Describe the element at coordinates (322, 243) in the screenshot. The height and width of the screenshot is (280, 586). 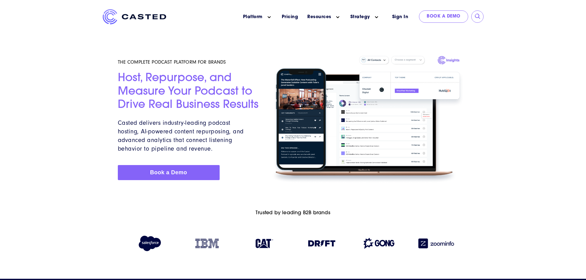
I see `img: Drift logo` at that location.